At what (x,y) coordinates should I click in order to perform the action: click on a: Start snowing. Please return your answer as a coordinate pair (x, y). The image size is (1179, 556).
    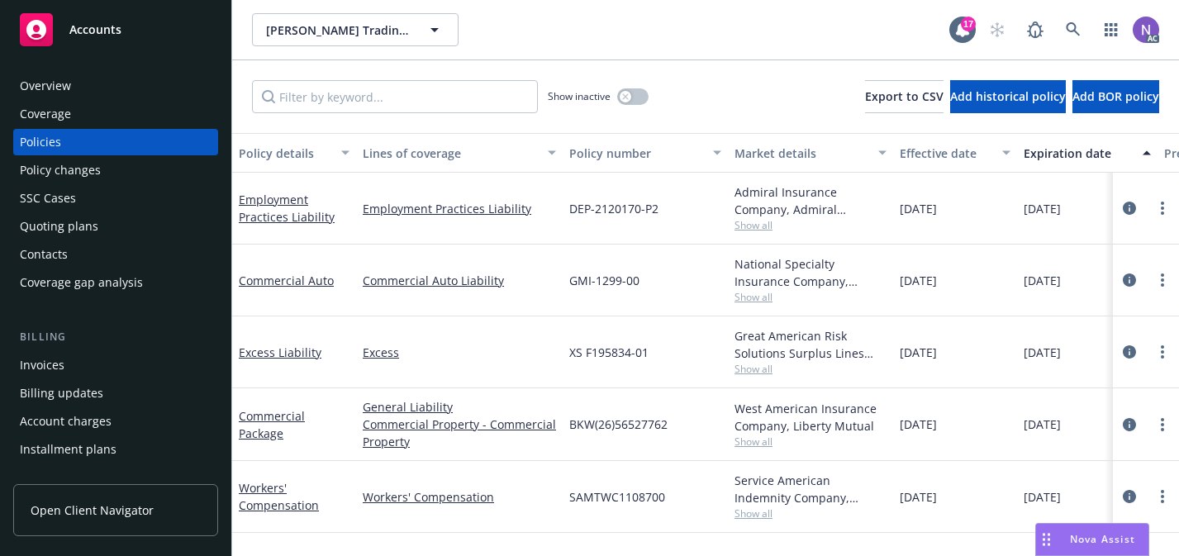
    Looking at the image, I should click on (997, 30).